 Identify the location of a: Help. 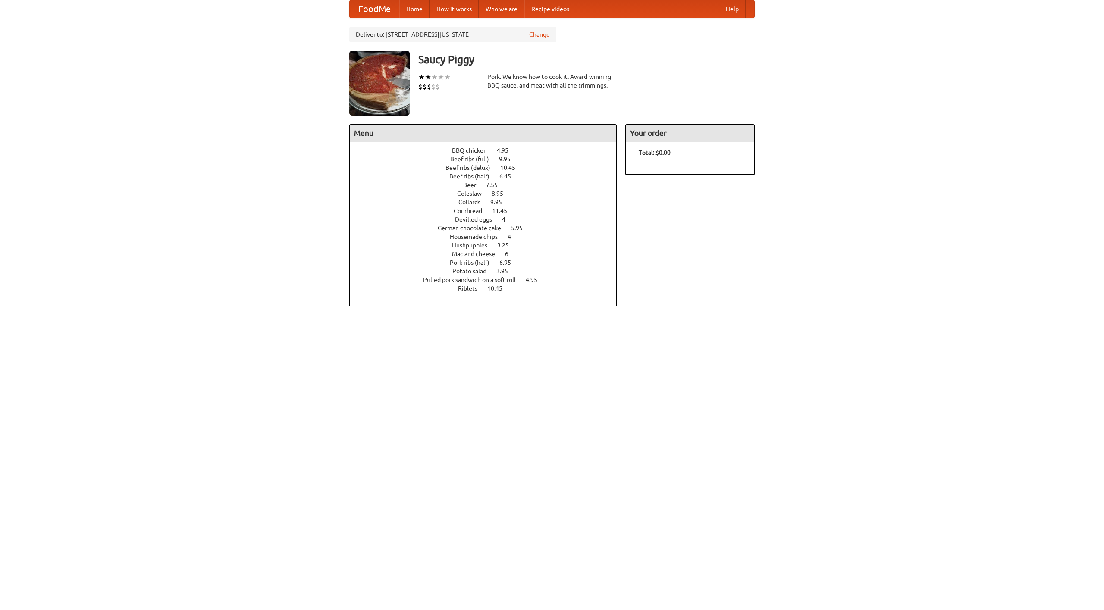
(732, 9).